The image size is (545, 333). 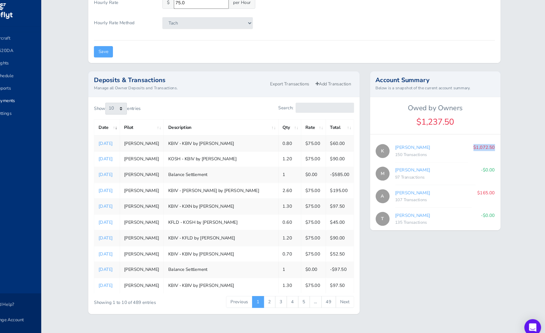 I want to click on input: Save, so click(x=127, y=59).